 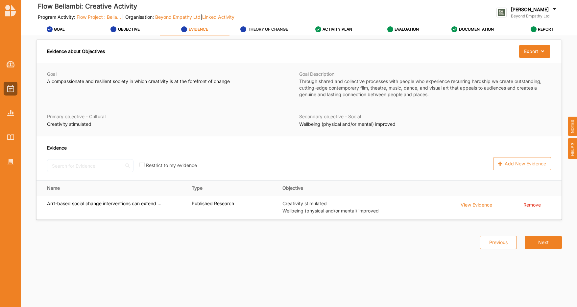 What do you see at coordinates (104, 203) in the screenshot?
I see `label: Arrt-based social change interventions can extend ...` at bounding box center [104, 203].